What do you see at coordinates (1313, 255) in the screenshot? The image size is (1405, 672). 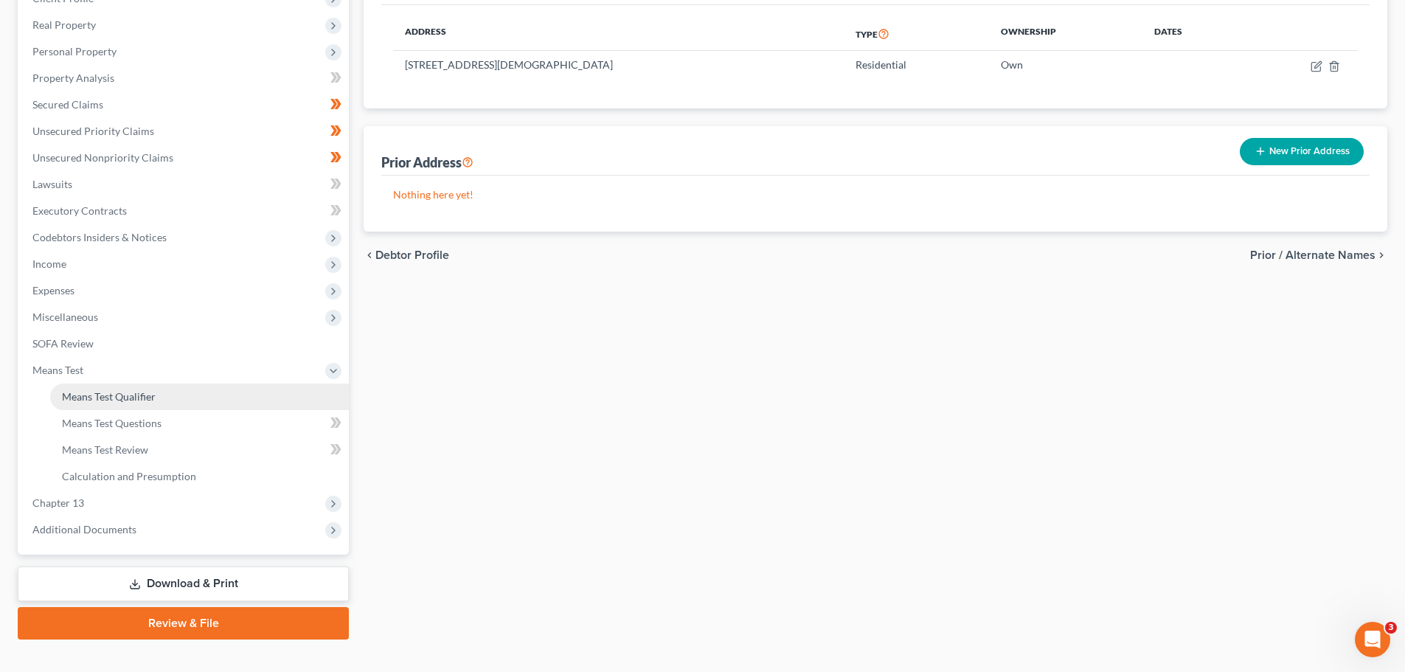 I see `span: Prior / Alternate Names` at bounding box center [1313, 255].